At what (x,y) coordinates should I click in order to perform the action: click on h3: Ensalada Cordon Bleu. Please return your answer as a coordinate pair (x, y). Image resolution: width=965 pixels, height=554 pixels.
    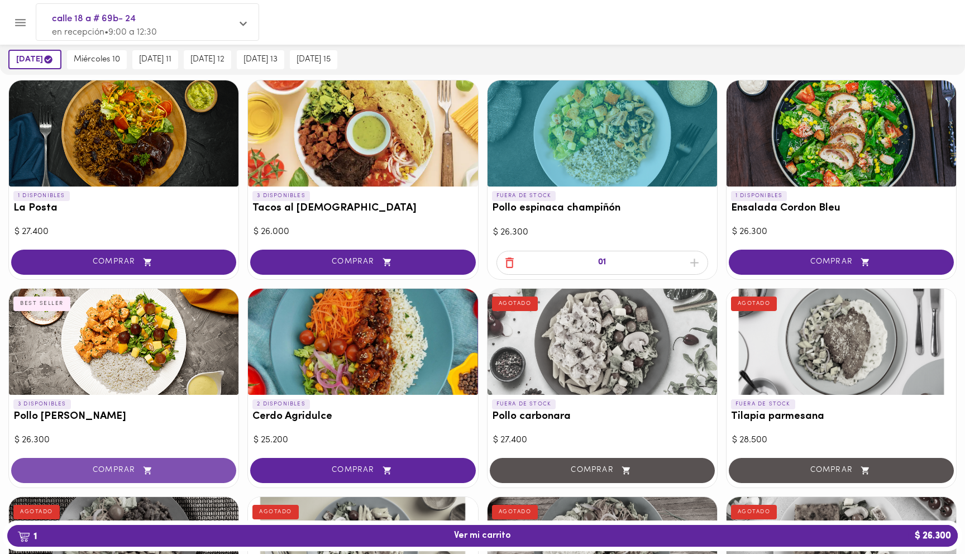
    Looking at the image, I should click on (841, 208).